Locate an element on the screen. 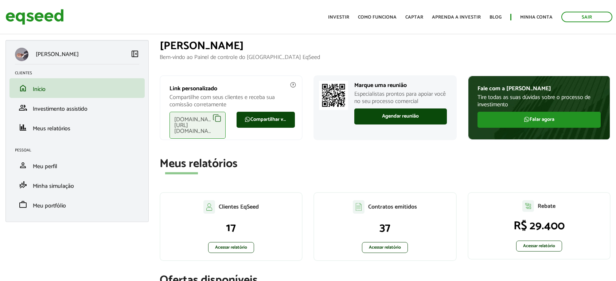  p: Compartilhe com seus clientes e receba sua comissão corretamente is located at coordinates (231, 101).